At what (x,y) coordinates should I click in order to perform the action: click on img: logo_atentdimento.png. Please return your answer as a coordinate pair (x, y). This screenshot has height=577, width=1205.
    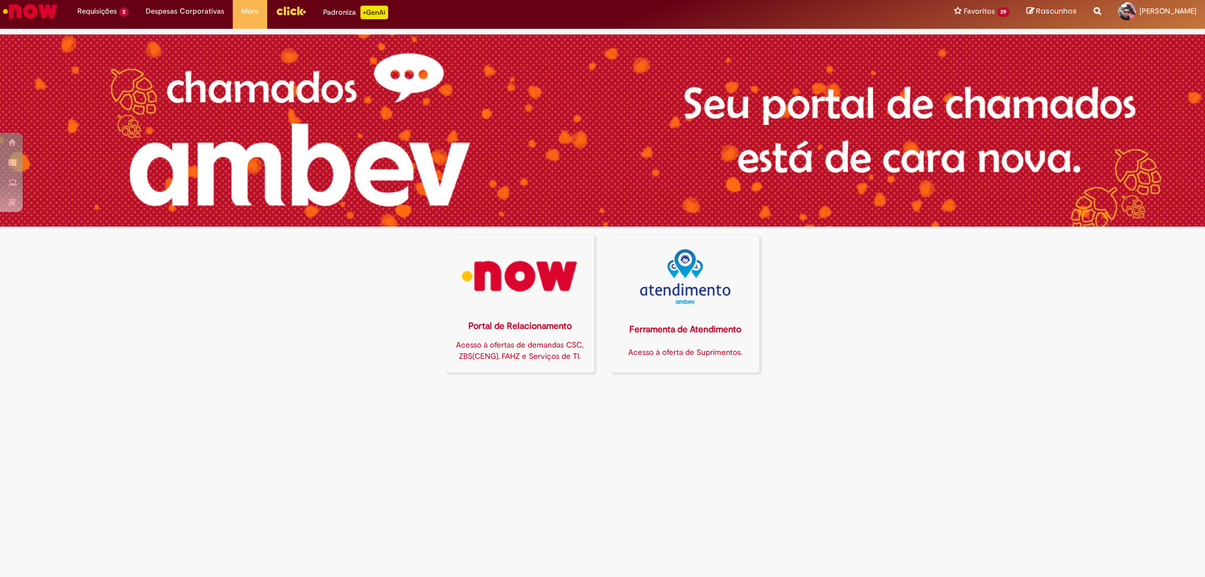
    Looking at the image, I should click on (685, 276).